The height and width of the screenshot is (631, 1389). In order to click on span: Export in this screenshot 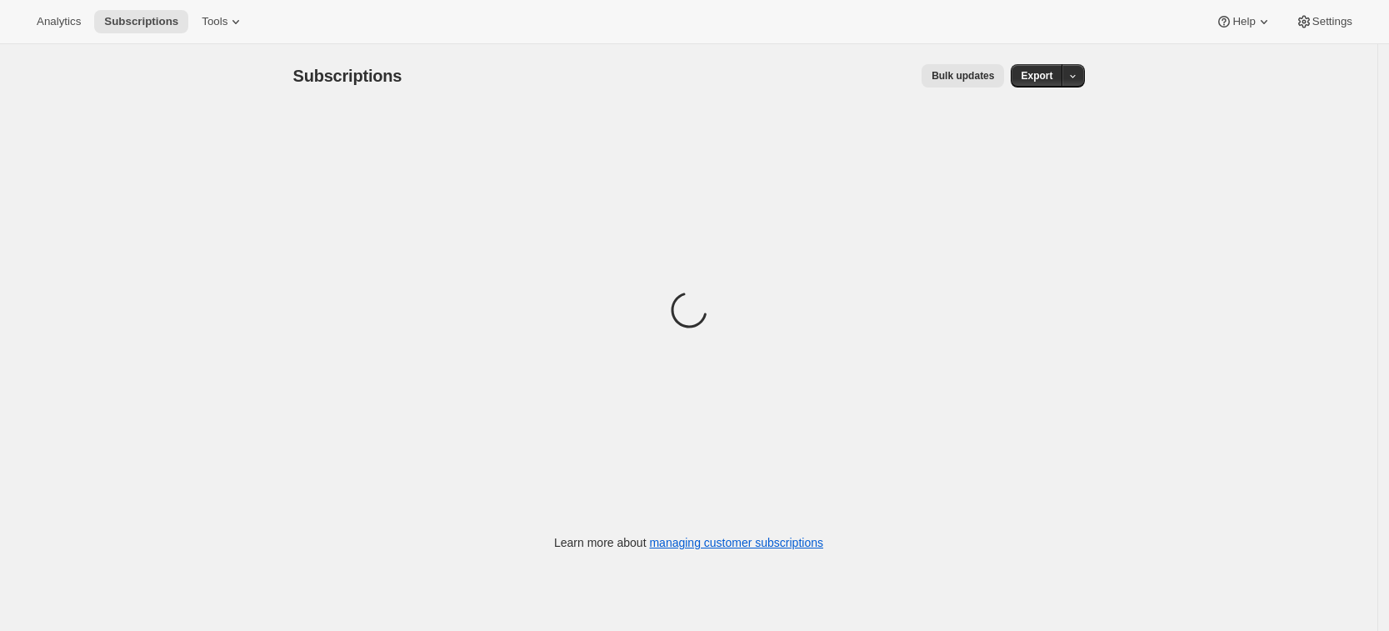, I will do `click(1037, 76)`.